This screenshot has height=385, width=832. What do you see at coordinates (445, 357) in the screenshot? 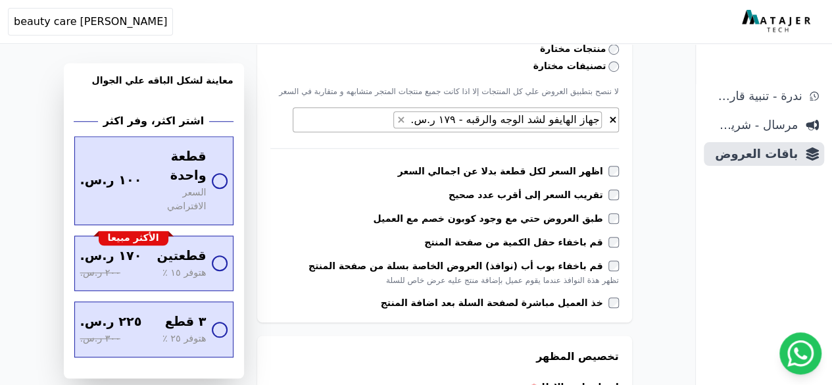
I see `h3: تخصيص المظهر` at bounding box center [445, 357].